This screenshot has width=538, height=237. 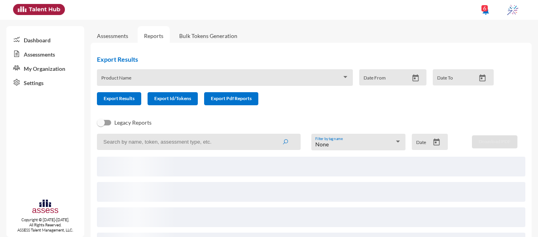 What do you see at coordinates (45, 40) in the screenshot?
I see `a: Dashboard` at bounding box center [45, 40].